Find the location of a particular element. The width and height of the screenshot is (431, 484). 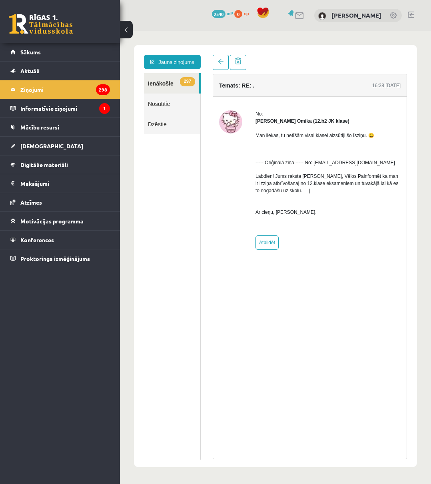

a: Rīgas 1. Tālmācības vidusskola is located at coordinates (41, 24).